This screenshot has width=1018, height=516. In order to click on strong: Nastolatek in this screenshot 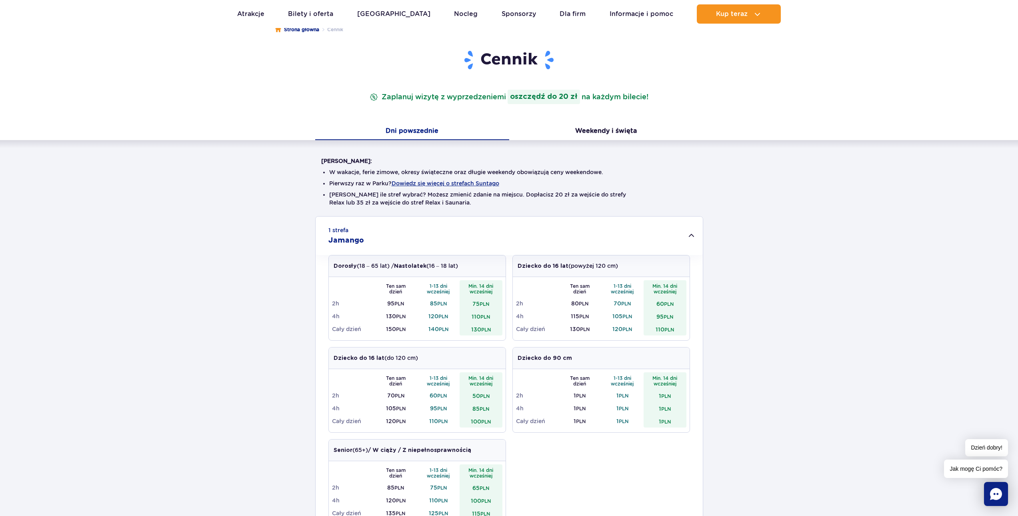, I will do `click(410, 266)`.